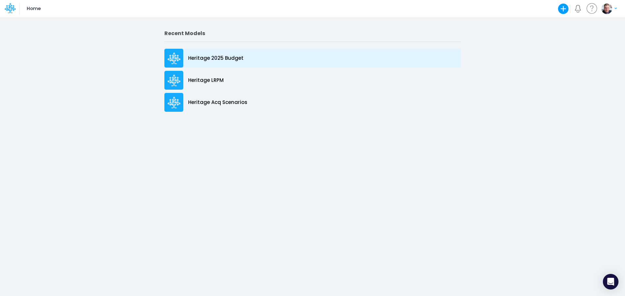  Describe the element at coordinates (312, 103) in the screenshot. I see `a: Heritage Acq Scenarios` at that location.